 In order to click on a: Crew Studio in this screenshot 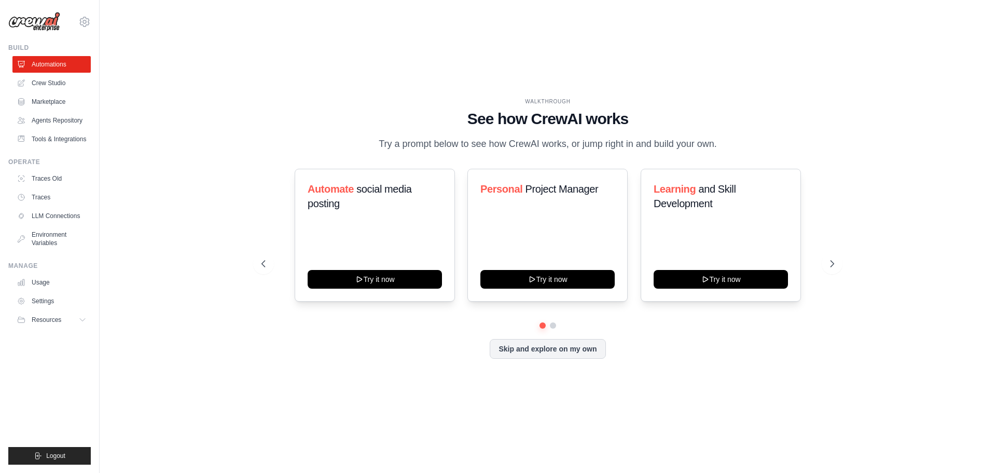, I will do `click(51, 83)`.